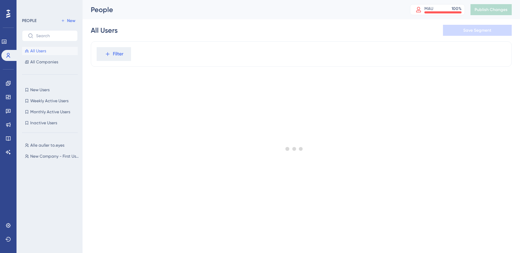 The image size is (520, 253). Describe the element at coordinates (47, 145) in the screenshot. I see `span: Alle außer to.eyes` at that location.